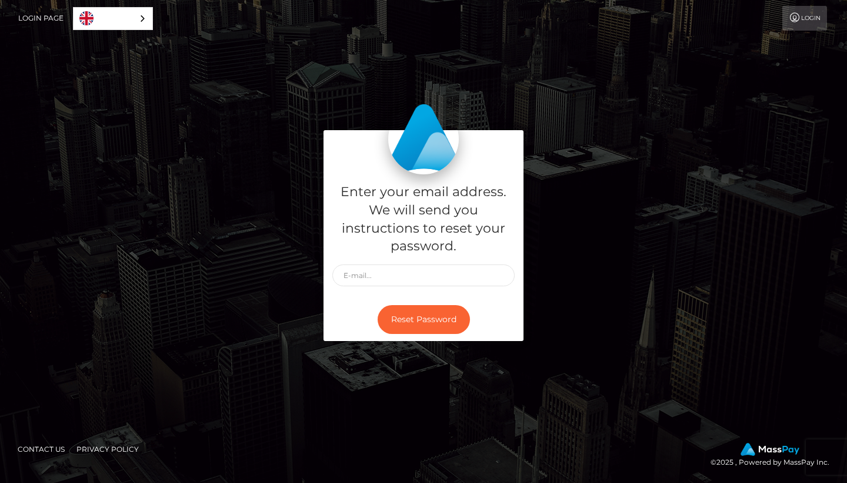 The height and width of the screenshot is (483, 847). Describe the element at coordinates (424, 319) in the screenshot. I see `button: Reset Password` at that location.